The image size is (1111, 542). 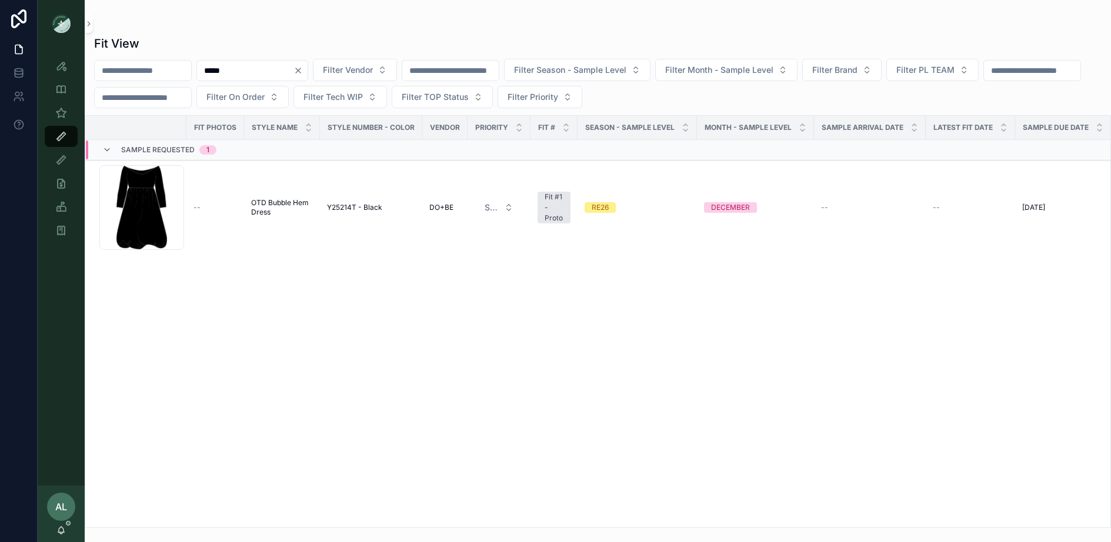 What do you see at coordinates (730, 208) in the screenshot?
I see `div: DECEMBER` at bounding box center [730, 208].